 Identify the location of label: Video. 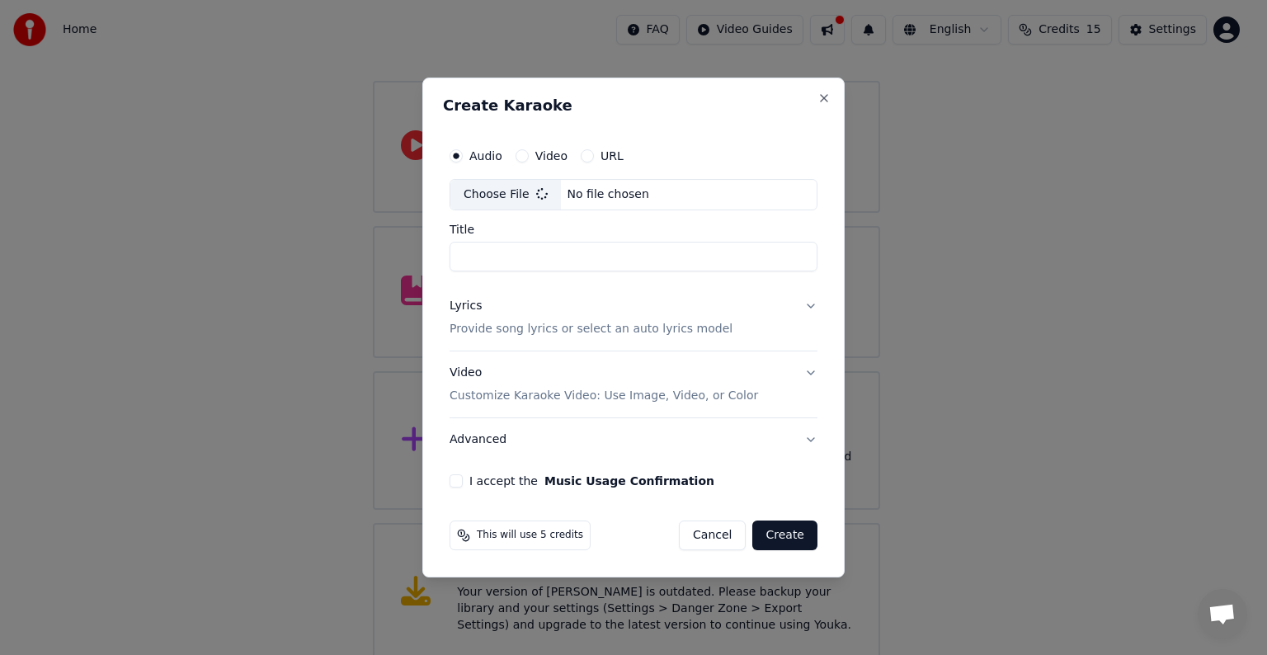
(551, 156).